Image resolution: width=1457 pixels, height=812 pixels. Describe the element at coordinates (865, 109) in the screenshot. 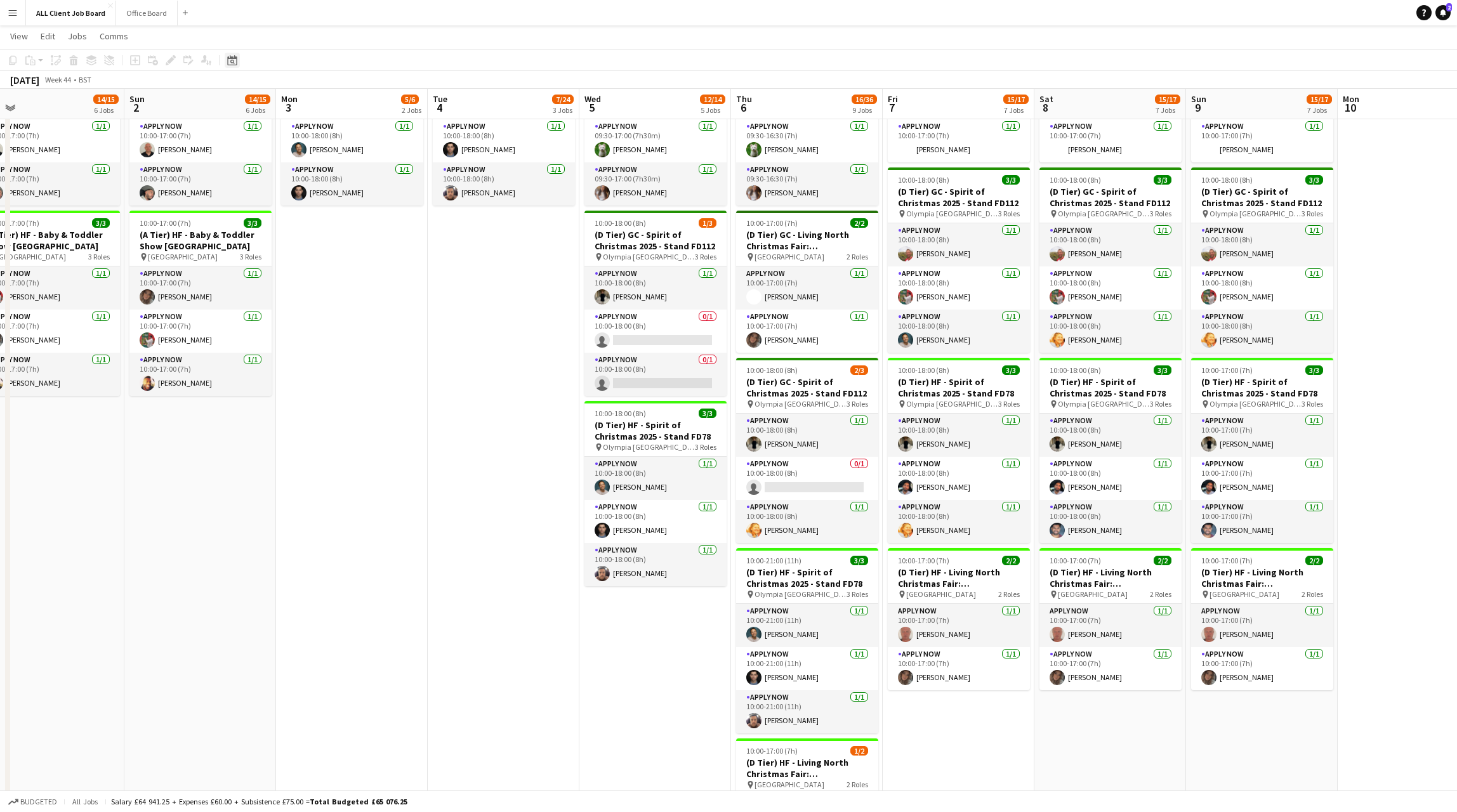

I see `div: 9 Jobs` at that location.